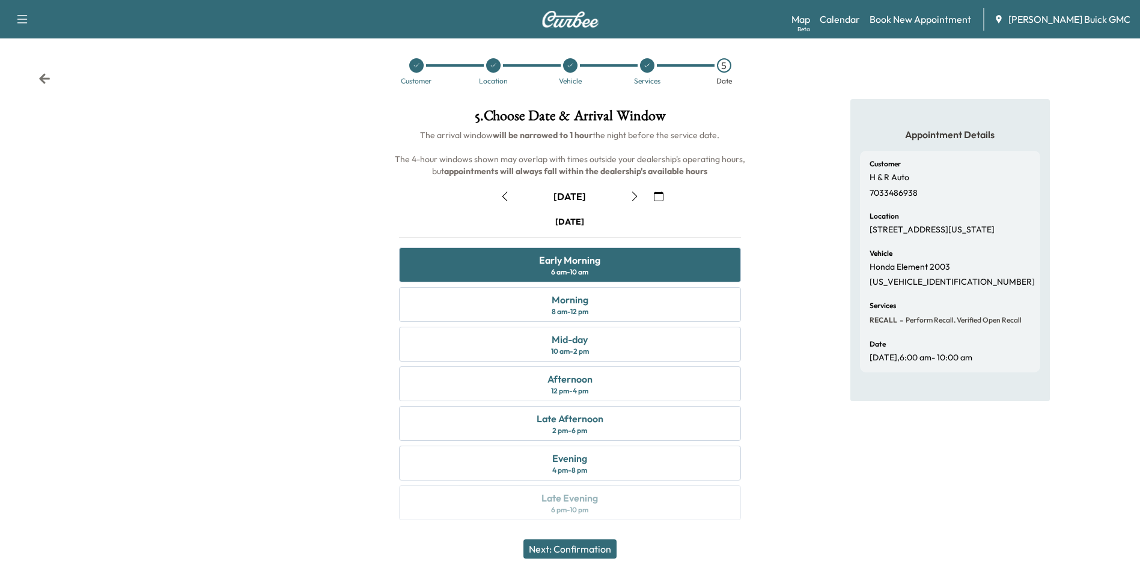  Describe the element at coordinates (493, 81) in the screenshot. I see `div: Location` at that location.